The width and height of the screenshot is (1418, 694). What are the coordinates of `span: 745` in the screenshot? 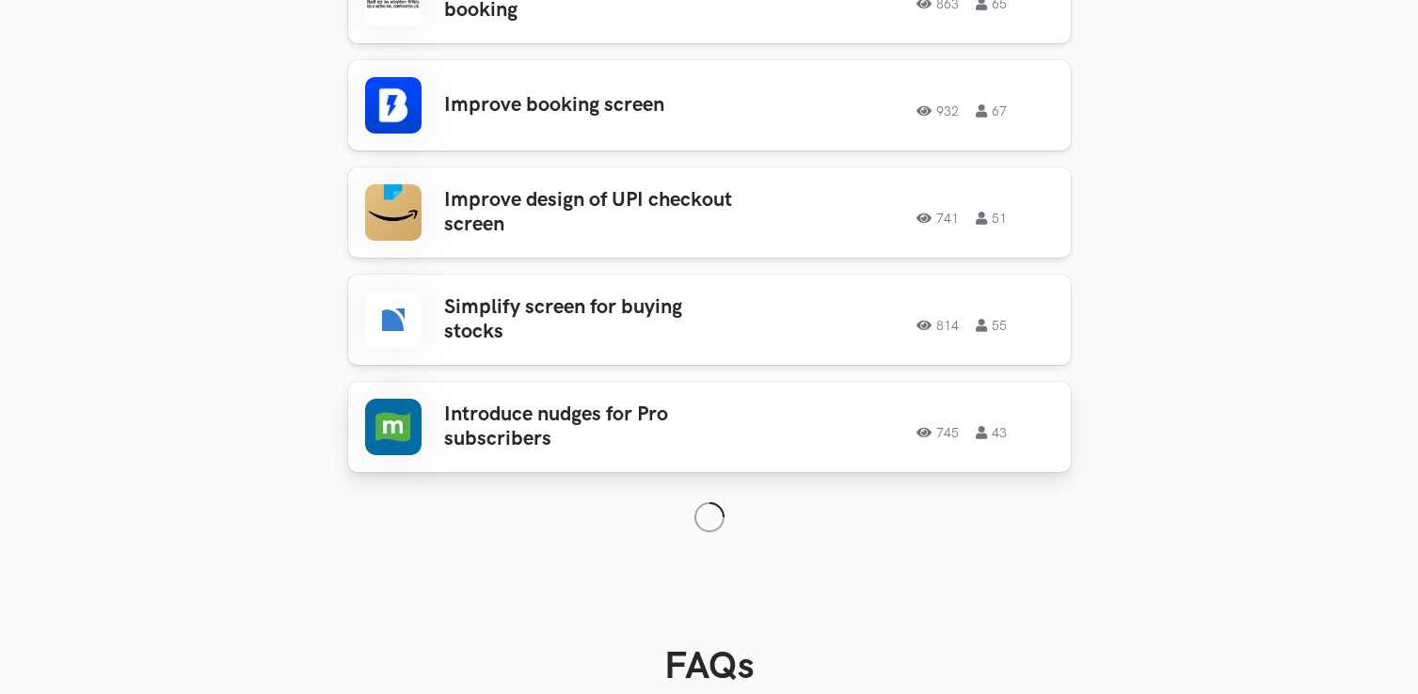 It's located at (937, 433).